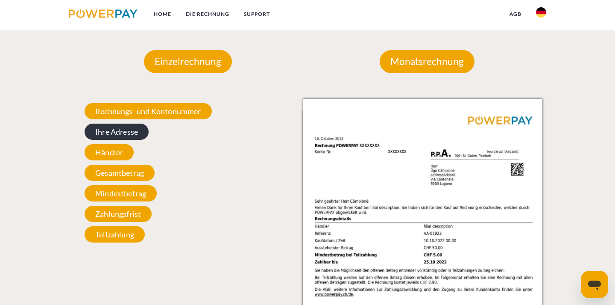  Describe the element at coordinates (188, 62) in the screenshot. I see `p: Einzelrechnung` at that location.